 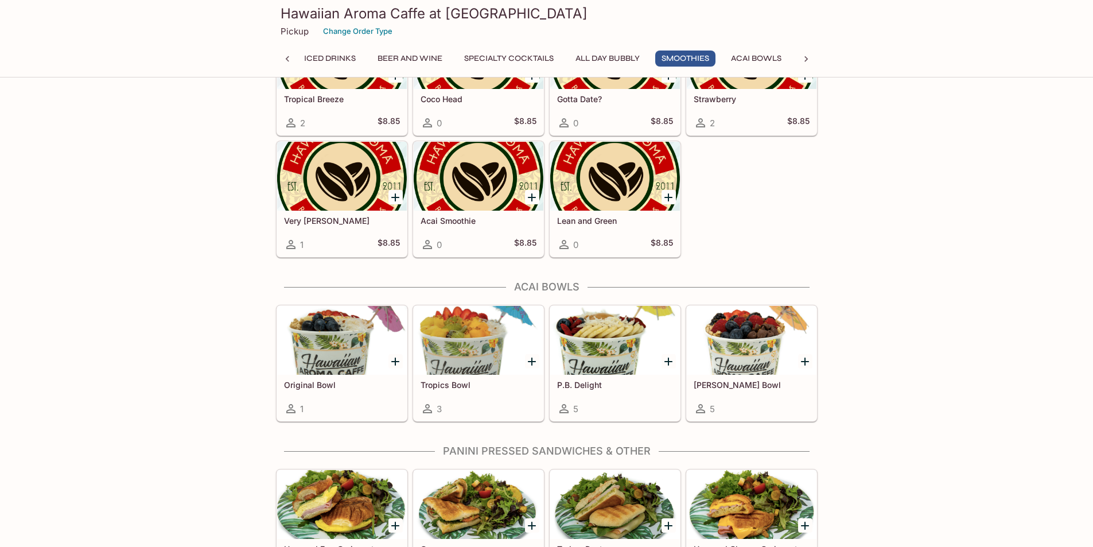 What do you see at coordinates (342, 77) in the screenshot?
I see `a: Tropical Breeze2$8.85` at bounding box center [342, 77].